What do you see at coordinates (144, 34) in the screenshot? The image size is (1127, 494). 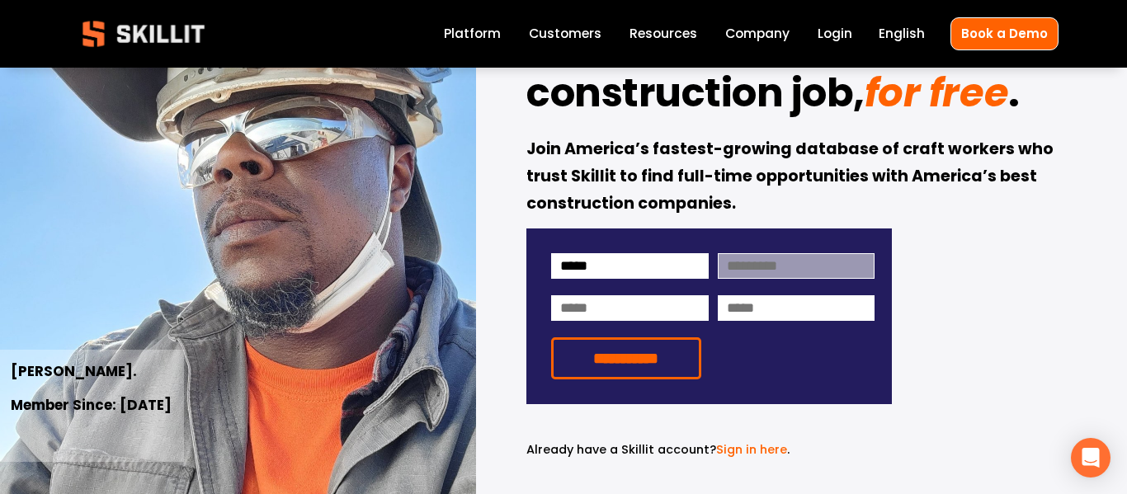 I see `a: Skillit` at bounding box center [144, 34].